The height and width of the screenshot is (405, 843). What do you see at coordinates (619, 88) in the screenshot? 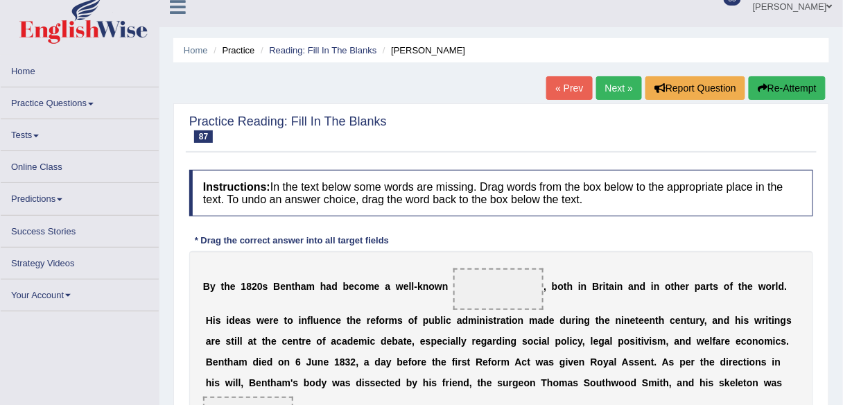
I see `a: Next »` at bounding box center [619, 88].